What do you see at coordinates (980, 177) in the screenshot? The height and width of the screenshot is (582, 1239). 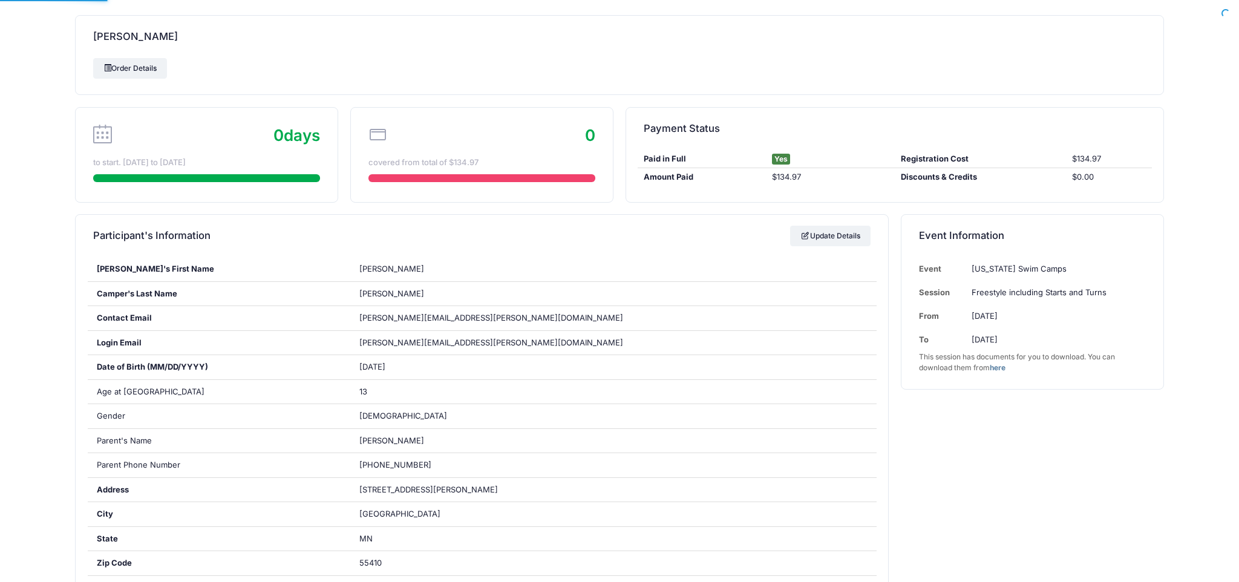 I see `div: Discounts & Credits` at bounding box center [980, 177].